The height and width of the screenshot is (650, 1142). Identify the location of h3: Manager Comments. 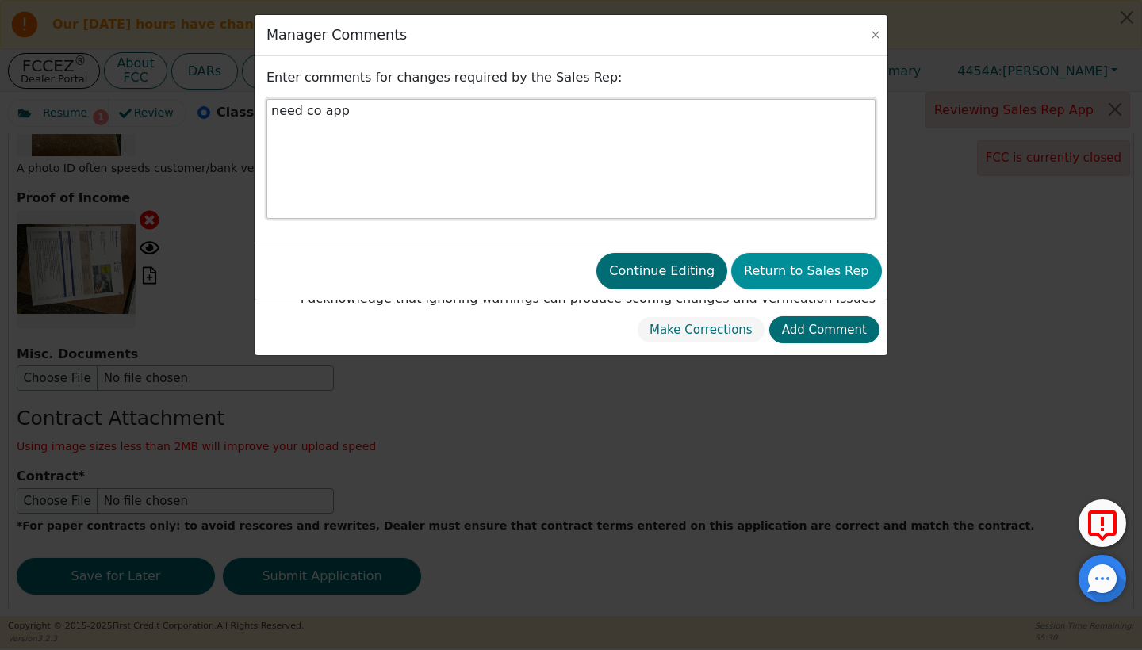
(336, 35).